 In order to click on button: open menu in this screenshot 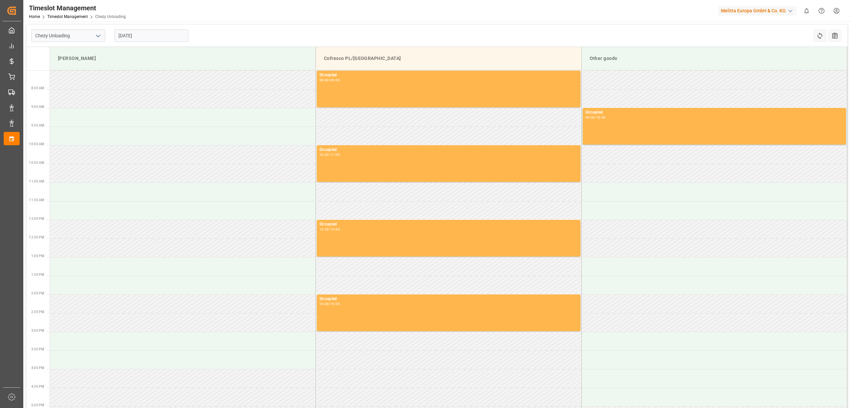, I will do `click(98, 36)`.